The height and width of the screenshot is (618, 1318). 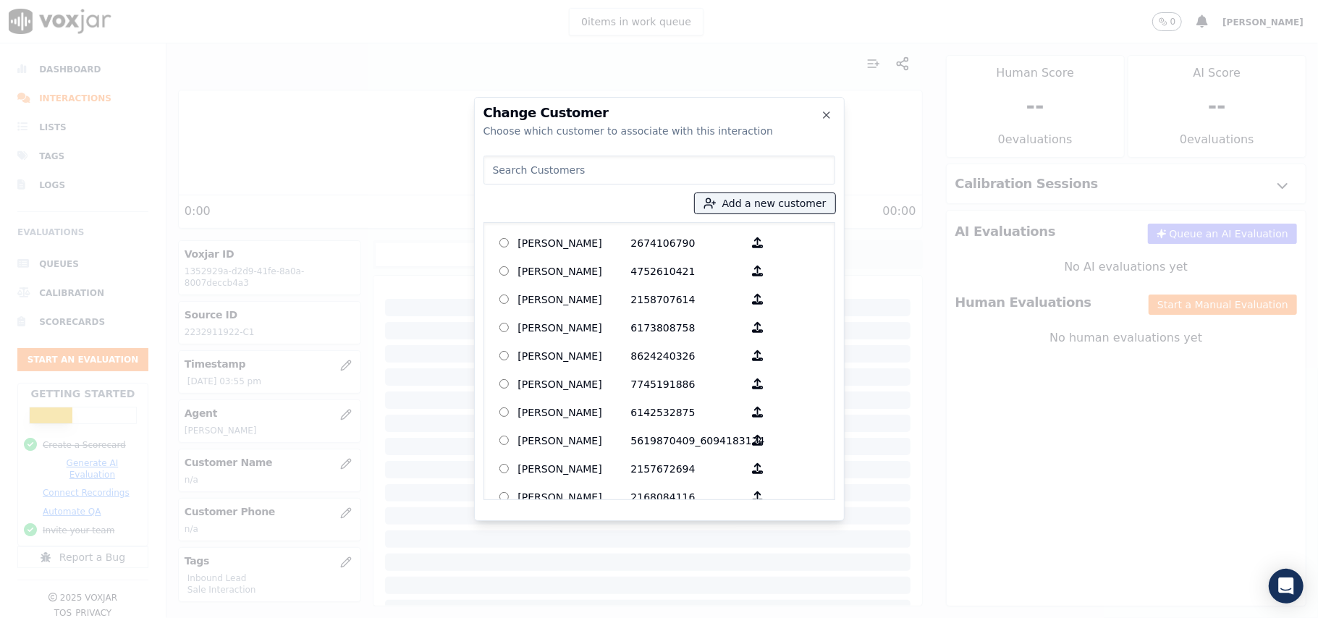 I want to click on p: 2168084116, so click(x=687, y=496).